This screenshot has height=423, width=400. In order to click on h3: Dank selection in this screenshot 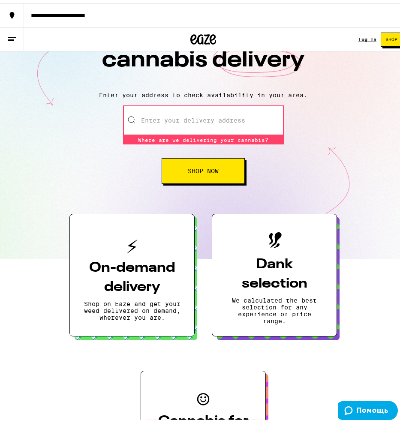, I will do `click(274, 271)`.